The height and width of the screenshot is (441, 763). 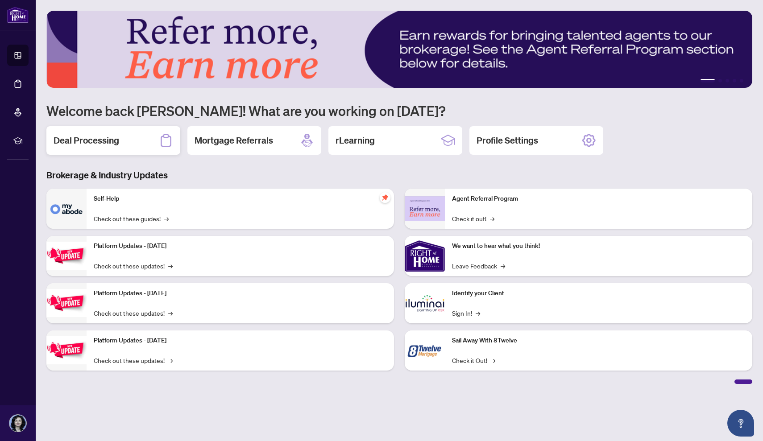 What do you see at coordinates (86, 141) in the screenshot?
I see `h2: Deal Processing` at bounding box center [86, 141].